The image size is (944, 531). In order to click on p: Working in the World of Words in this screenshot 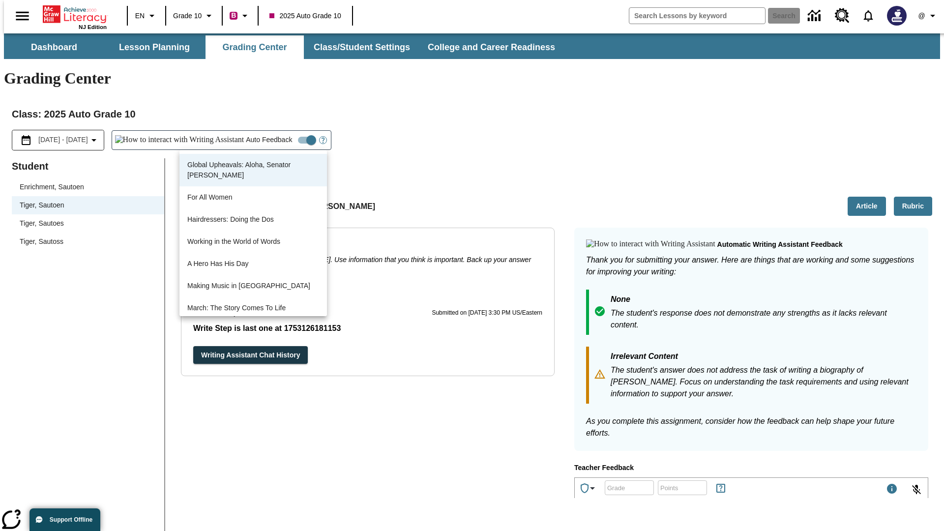, I will do `click(253, 241)`.